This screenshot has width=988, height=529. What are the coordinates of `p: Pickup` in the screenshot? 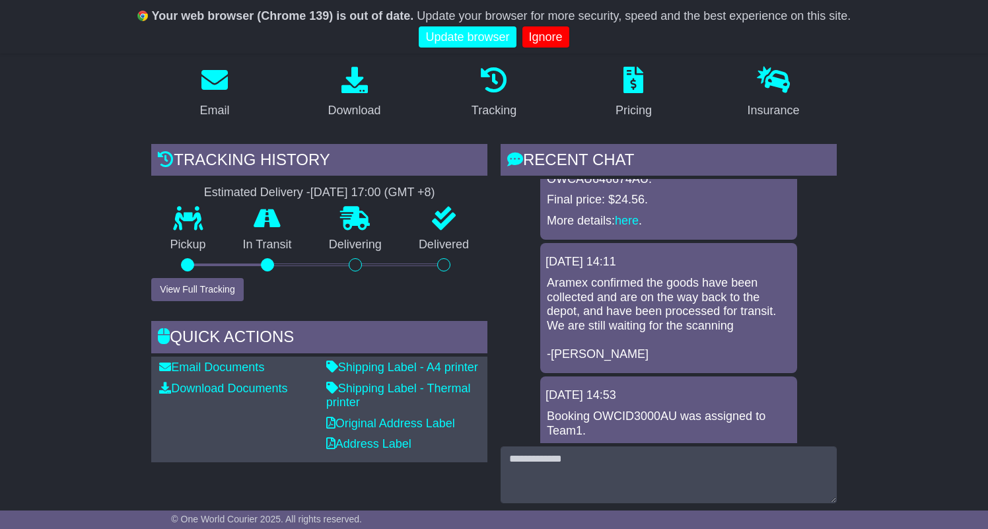 It's located at (188, 245).